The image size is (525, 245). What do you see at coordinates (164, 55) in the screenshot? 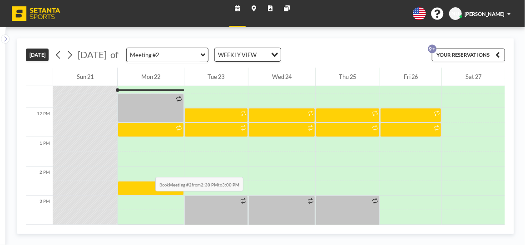
I see `input: Meeting #2` at bounding box center [164, 55].